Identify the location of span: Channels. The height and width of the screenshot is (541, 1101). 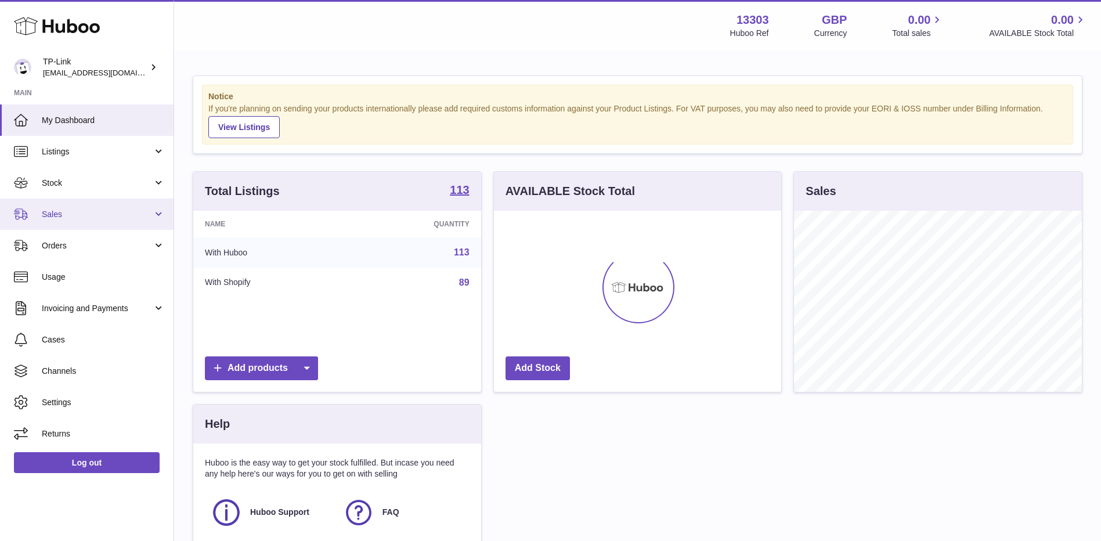
(103, 371).